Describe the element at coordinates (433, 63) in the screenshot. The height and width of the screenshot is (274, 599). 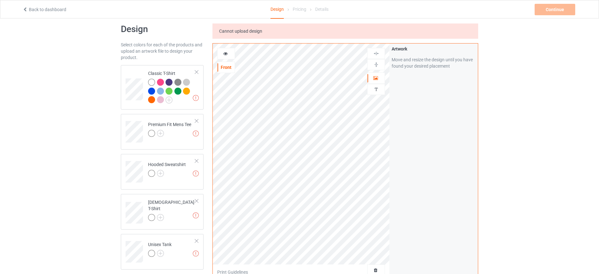
I see `div: Move and resize the design until you have found your desired placement` at that location.